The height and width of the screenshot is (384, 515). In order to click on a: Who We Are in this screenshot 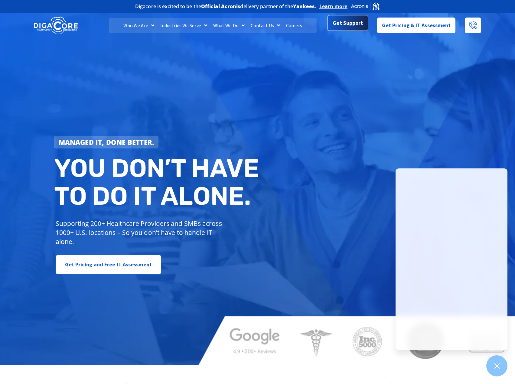, I will do `click(139, 25)`.